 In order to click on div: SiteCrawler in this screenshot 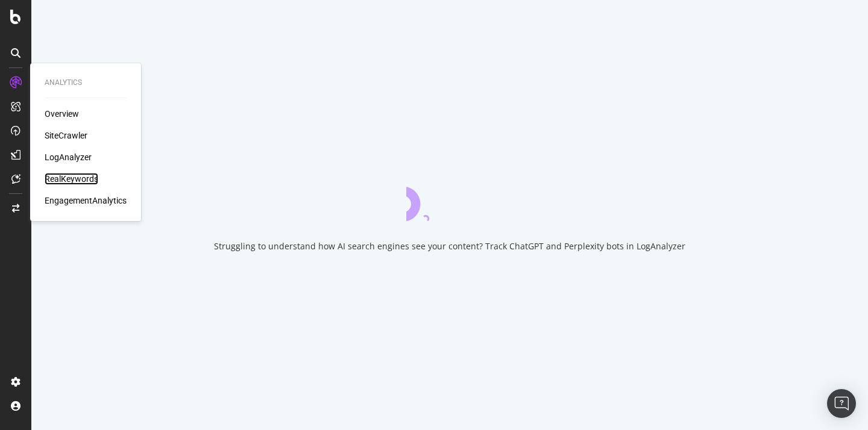, I will do `click(66, 136)`.